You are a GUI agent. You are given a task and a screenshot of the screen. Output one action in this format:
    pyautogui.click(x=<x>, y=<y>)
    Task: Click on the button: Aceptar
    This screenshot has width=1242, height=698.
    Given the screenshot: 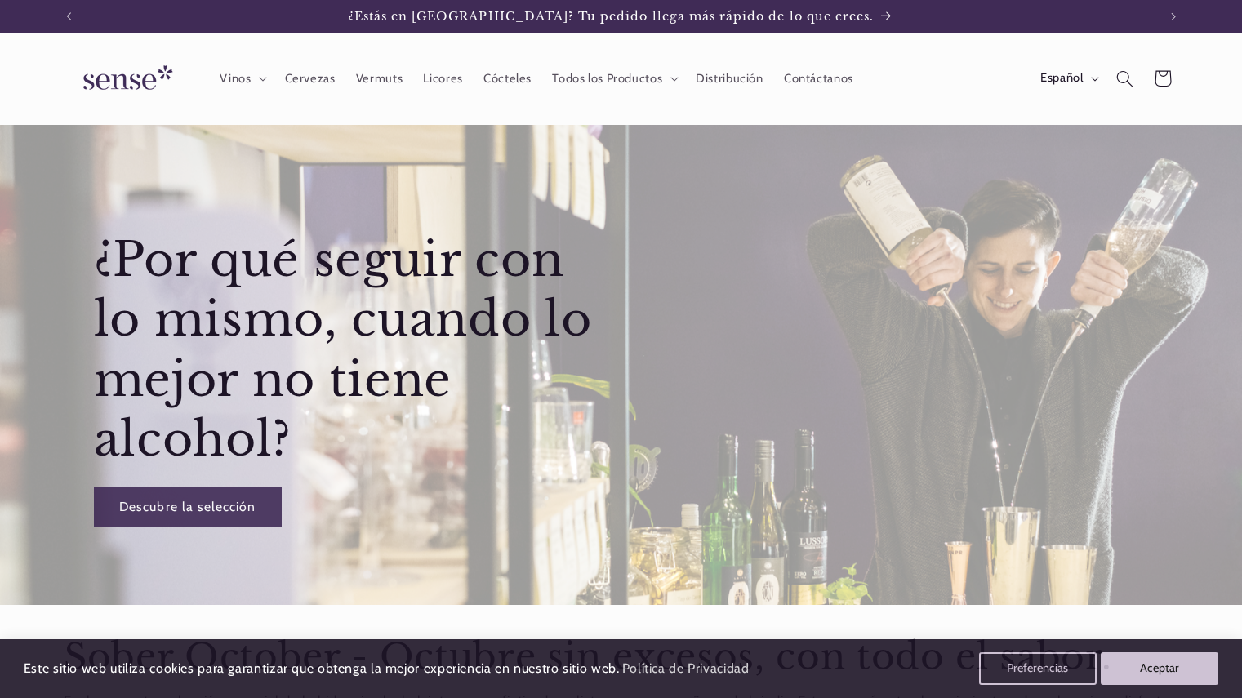 What is the action you would take?
    pyautogui.click(x=1160, y=669)
    